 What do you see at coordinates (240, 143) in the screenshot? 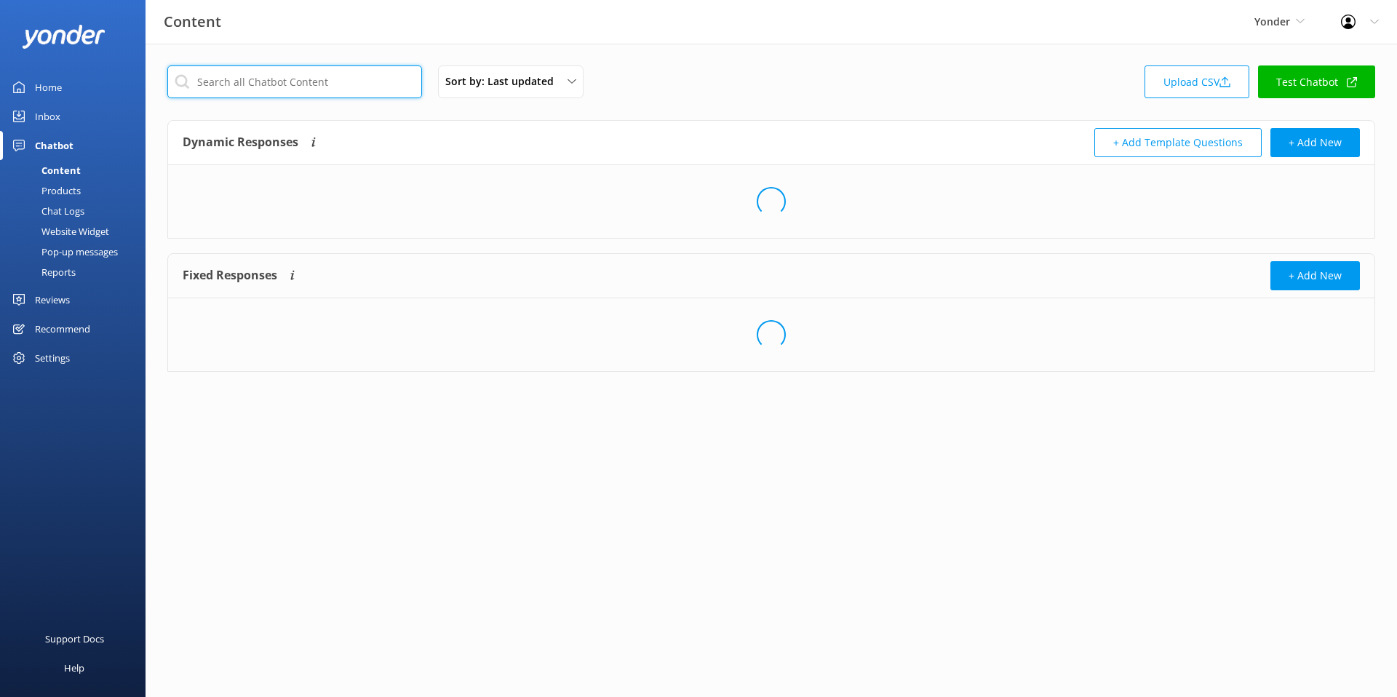
I see `h4: Dynamic Responses` at bounding box center [240, 143].